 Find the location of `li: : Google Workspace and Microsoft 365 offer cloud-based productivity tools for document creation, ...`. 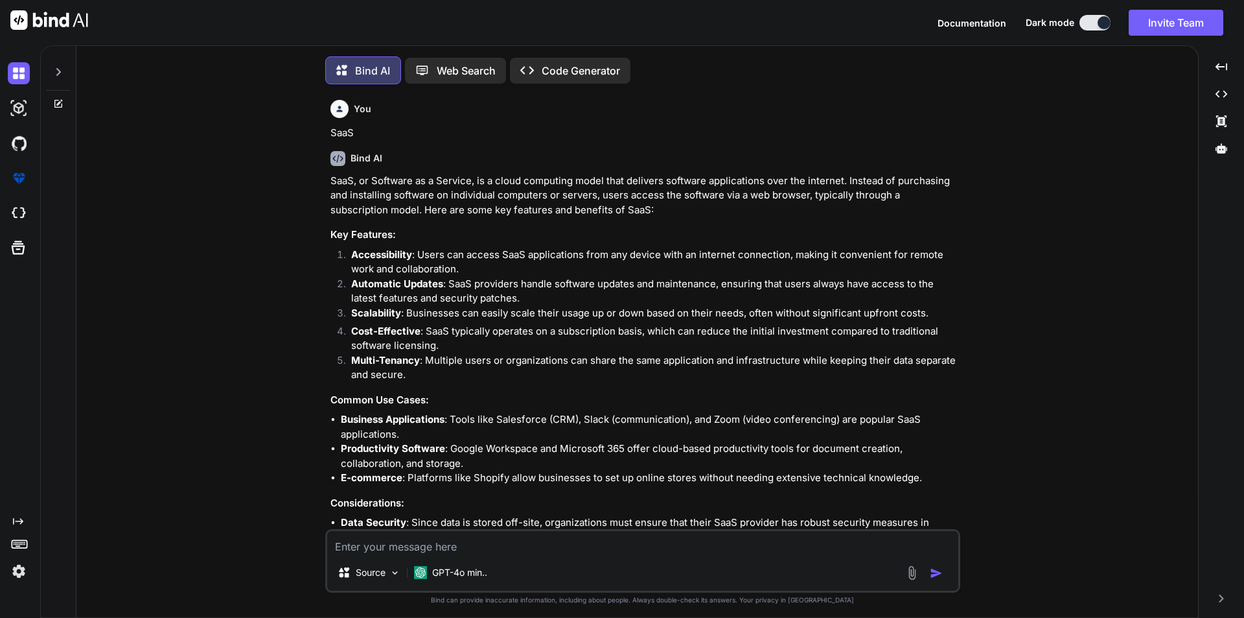

li: : Google Workspace and Microsoft 365 offer cloud-based productivity tools for document creation, ... is located at coordinates (649, 456).